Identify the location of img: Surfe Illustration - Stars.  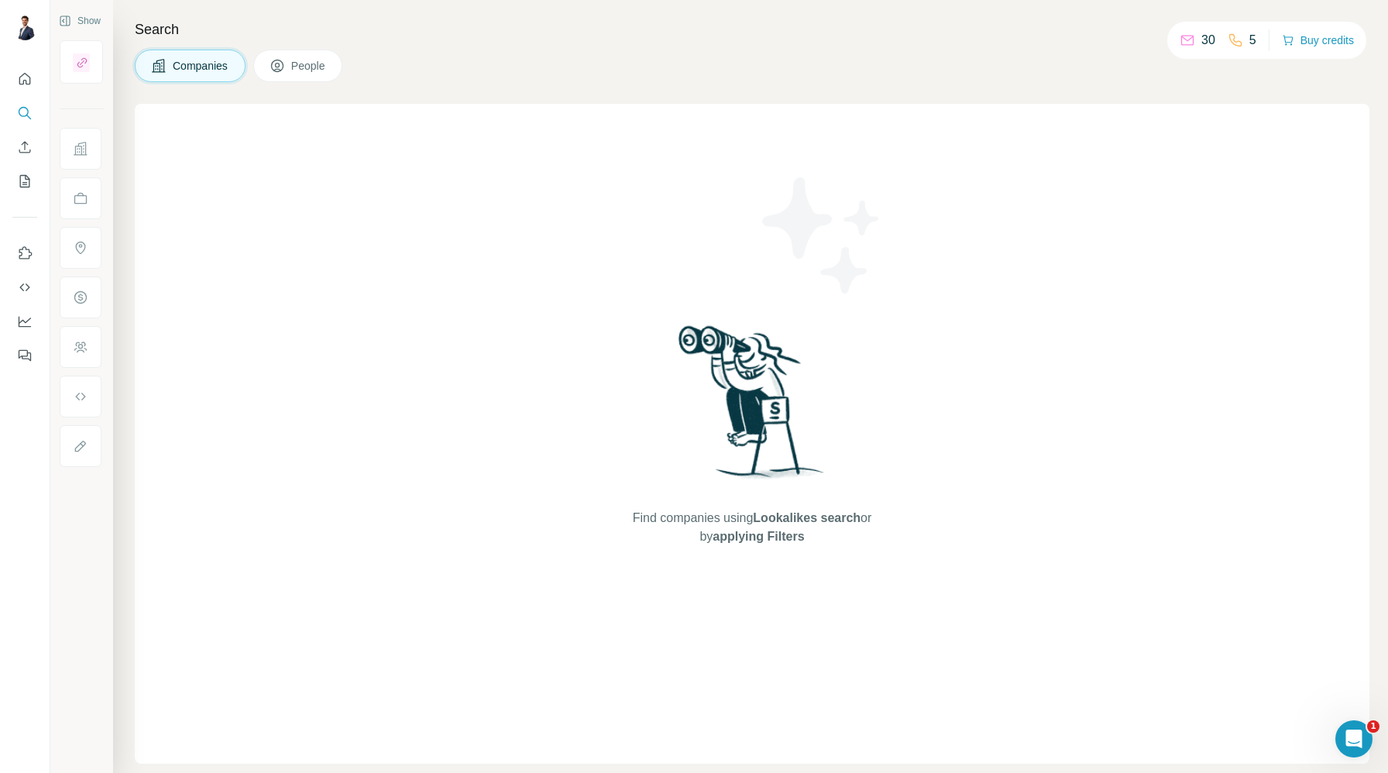
(822, 236).